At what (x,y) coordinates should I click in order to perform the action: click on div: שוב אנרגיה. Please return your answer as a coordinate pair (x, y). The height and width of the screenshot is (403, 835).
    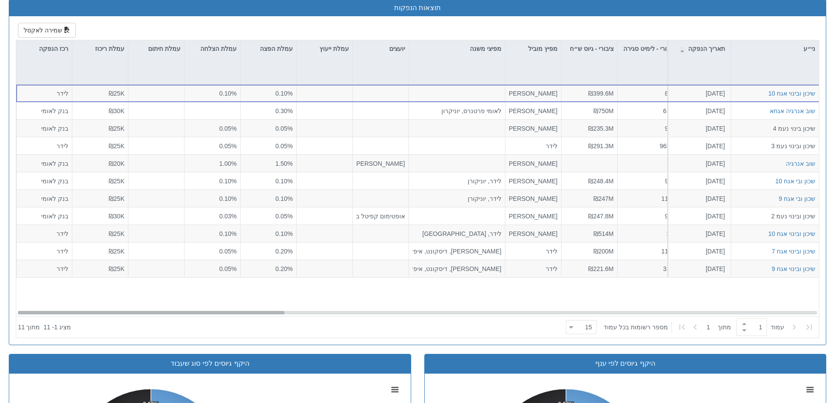
    Looking at the image, I should click on (800, 163).